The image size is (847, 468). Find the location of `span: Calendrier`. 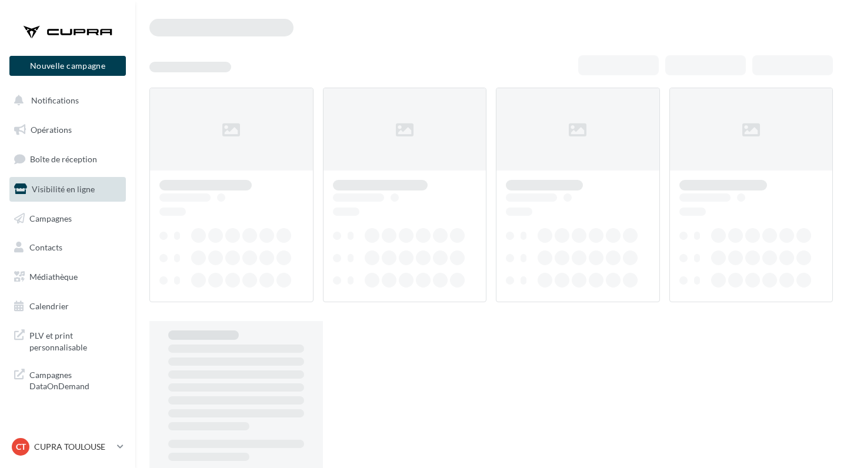

span: Calendrier is located at coordinates (49, 306).